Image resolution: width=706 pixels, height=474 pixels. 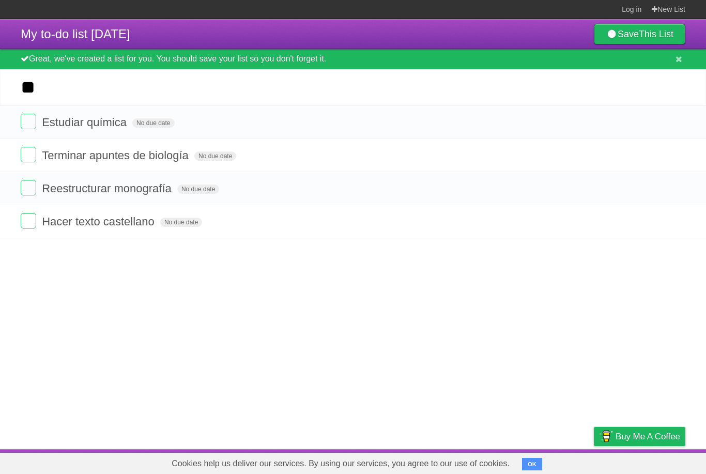 I want to click on span: Cookies help us deliver our services. By using our services, you agree to our use of cookies., so click(x=341, y=464).